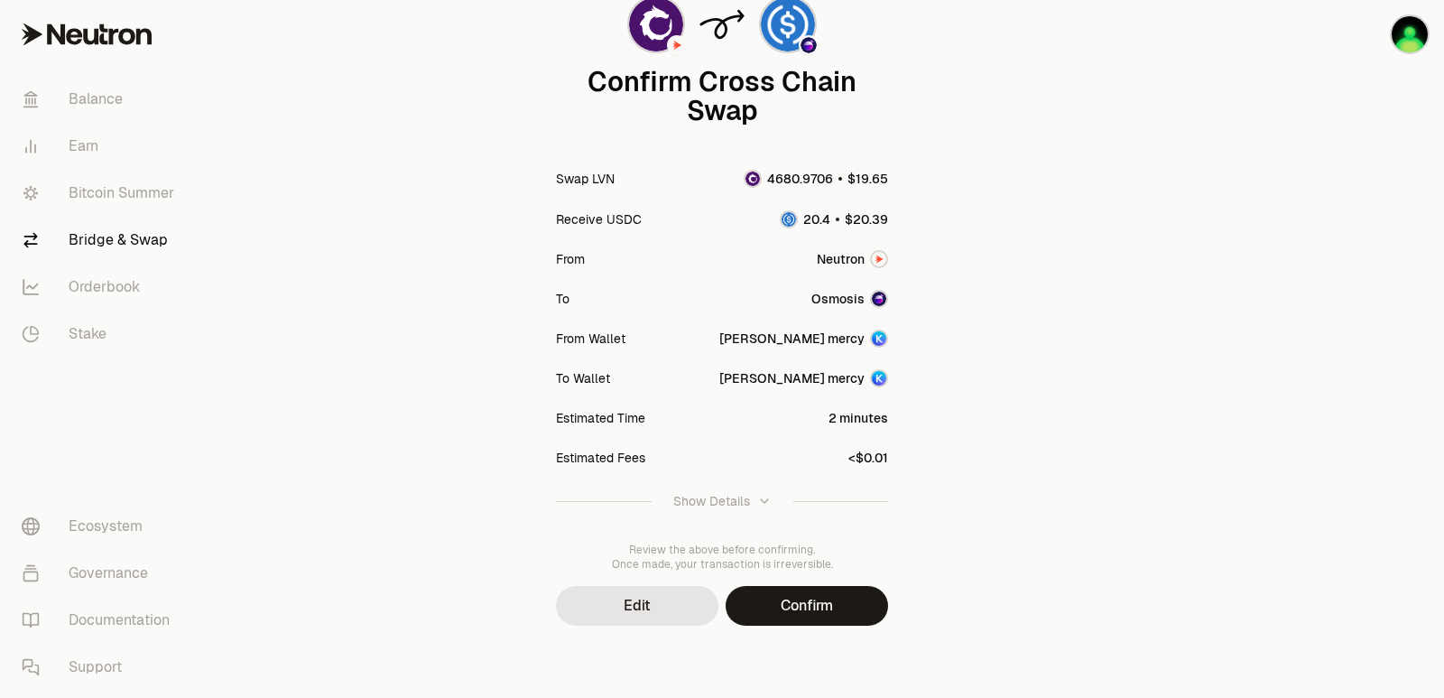 The width and height of the screenshot is (1444, 698). What do you see at coordinates (711, 501) in the screenshot?
I see `div: Show Details` at bounding box center [711, 501].